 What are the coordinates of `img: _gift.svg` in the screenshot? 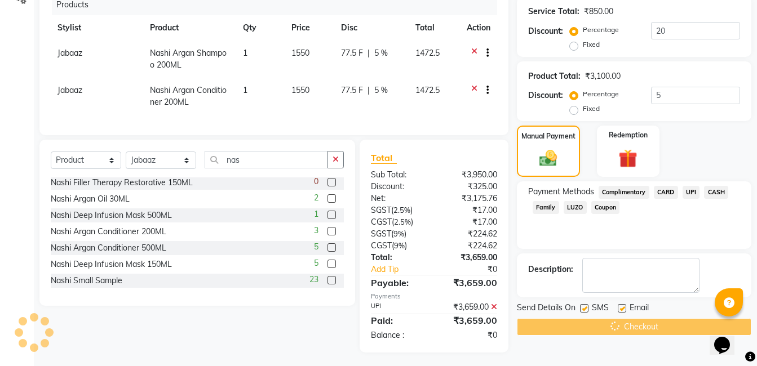 It's located at (628, 158).